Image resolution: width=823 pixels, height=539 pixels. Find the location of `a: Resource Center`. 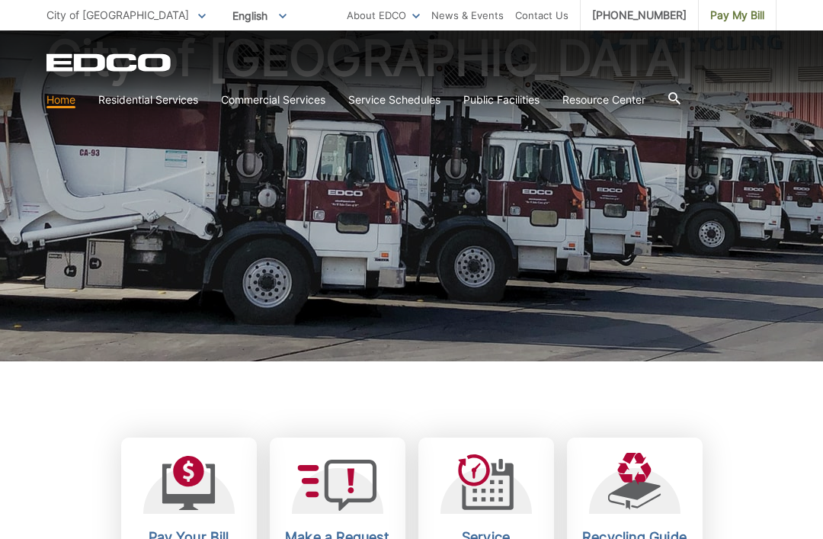

a: Resource Center is located at coordinates (603, 100).